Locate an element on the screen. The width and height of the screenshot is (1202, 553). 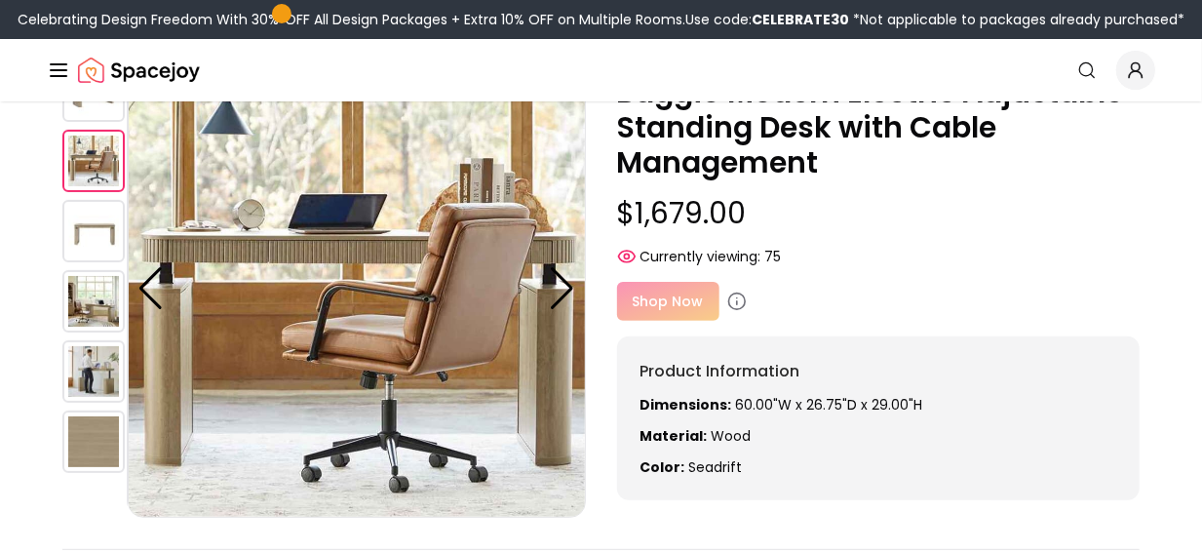
strong: Material: is located at coordinates (673, 436).